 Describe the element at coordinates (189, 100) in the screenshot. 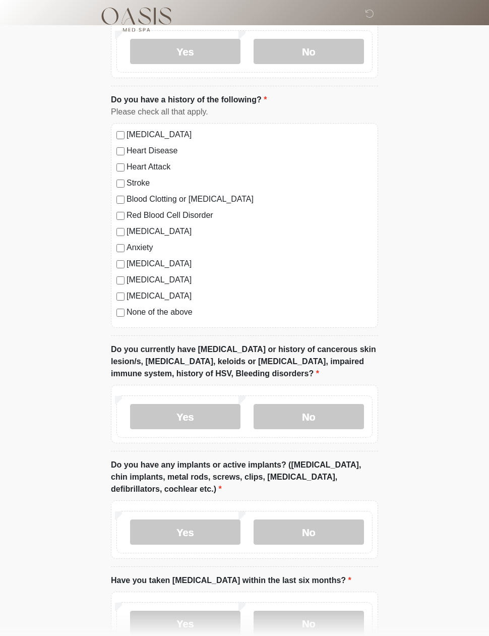

I see `label: Do you have a history of the following?` at that location.